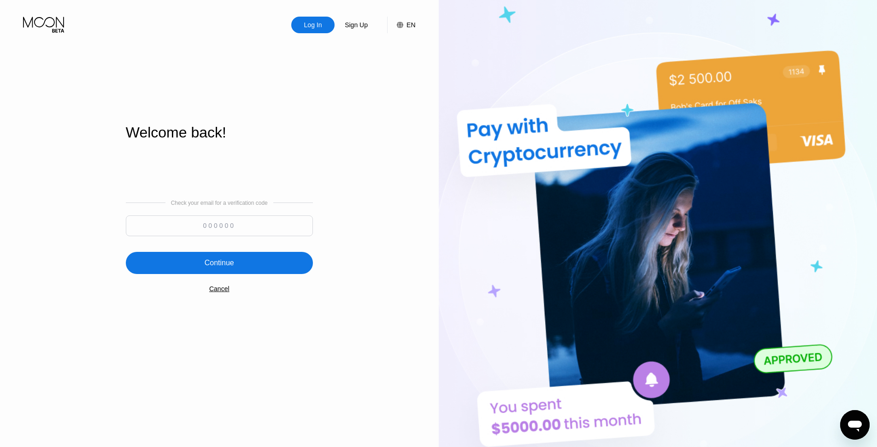 Image resolution: width=877 pixels, height=447 pixels. I want to click on div: Check your email for a verification code, so click(219, 203).